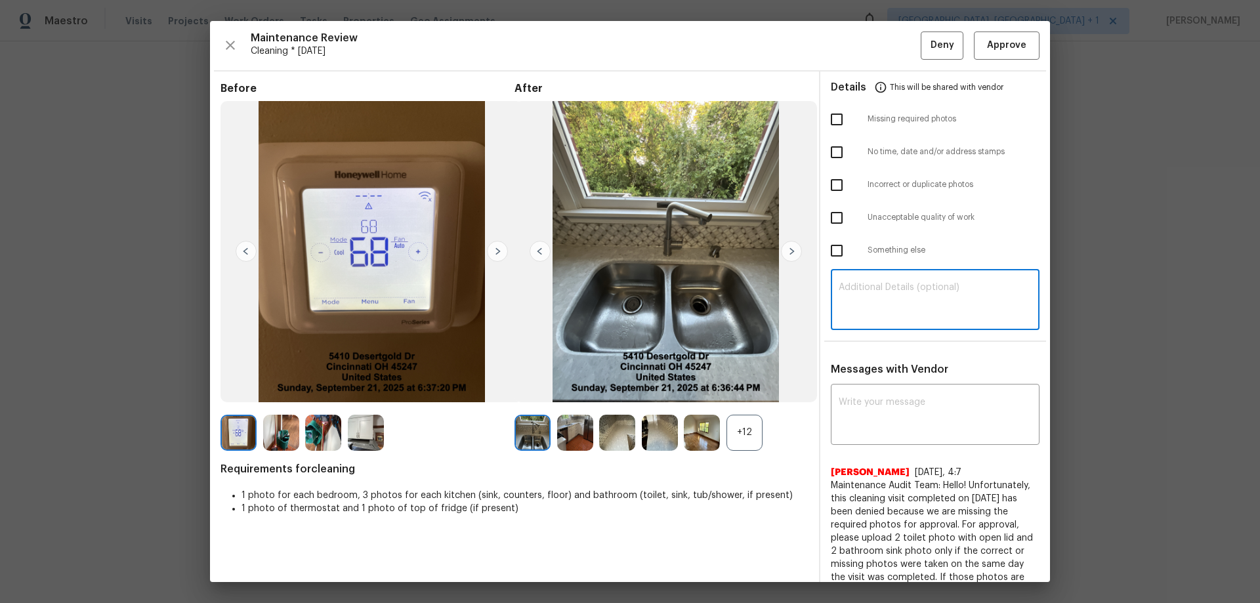 The image size is (1260, 603). Describe the element at coordinates (953, 119) in the screenshot. I see `span: Missing required photos` at that location.